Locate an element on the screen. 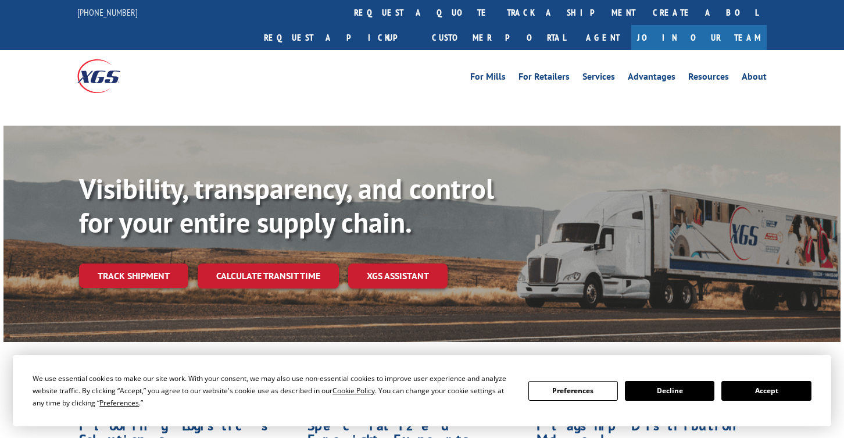 The image size is (844, 438). a: For Mills is located at coordinates (488, 78).